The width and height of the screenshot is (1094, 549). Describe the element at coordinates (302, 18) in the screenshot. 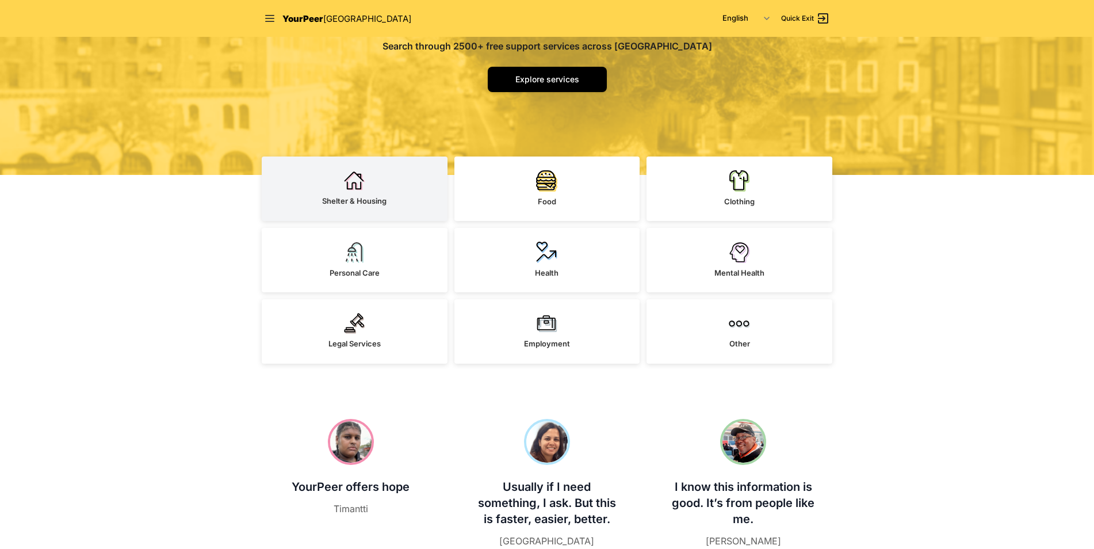

I see `span: YourPeer` at that location.